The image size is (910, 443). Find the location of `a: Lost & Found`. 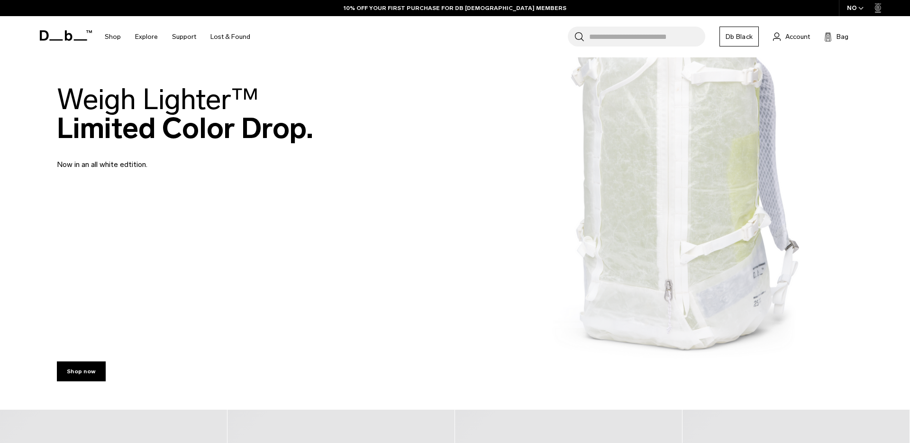

a: Lost & Found is located at coordinates (230, 36).